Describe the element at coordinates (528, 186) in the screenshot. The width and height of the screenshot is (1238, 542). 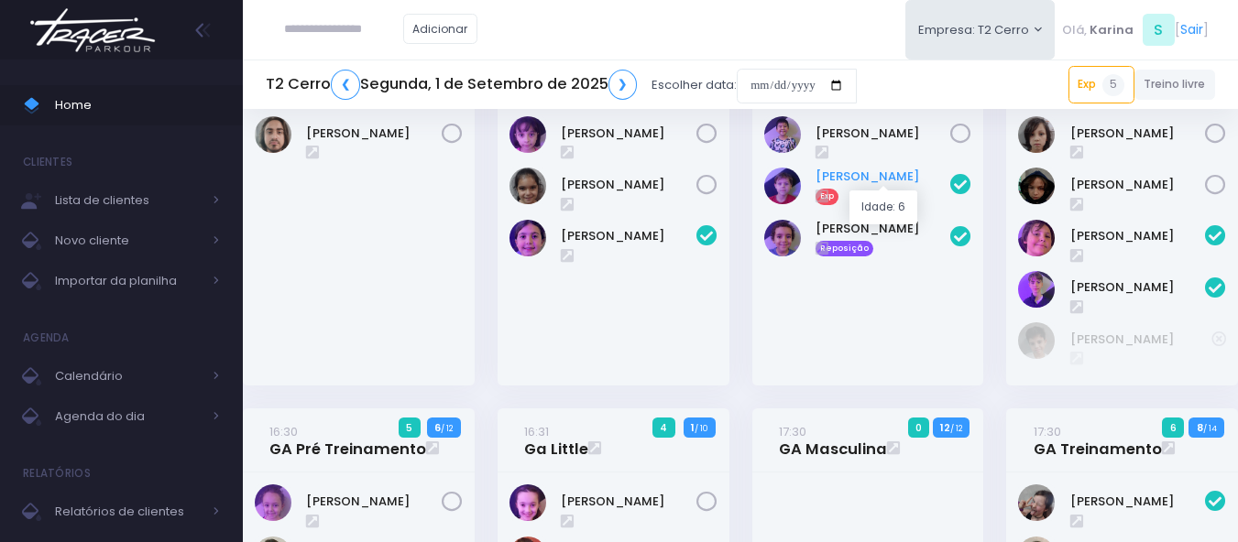
I see `img: LAURA DA SILVA BORGES` at that location.